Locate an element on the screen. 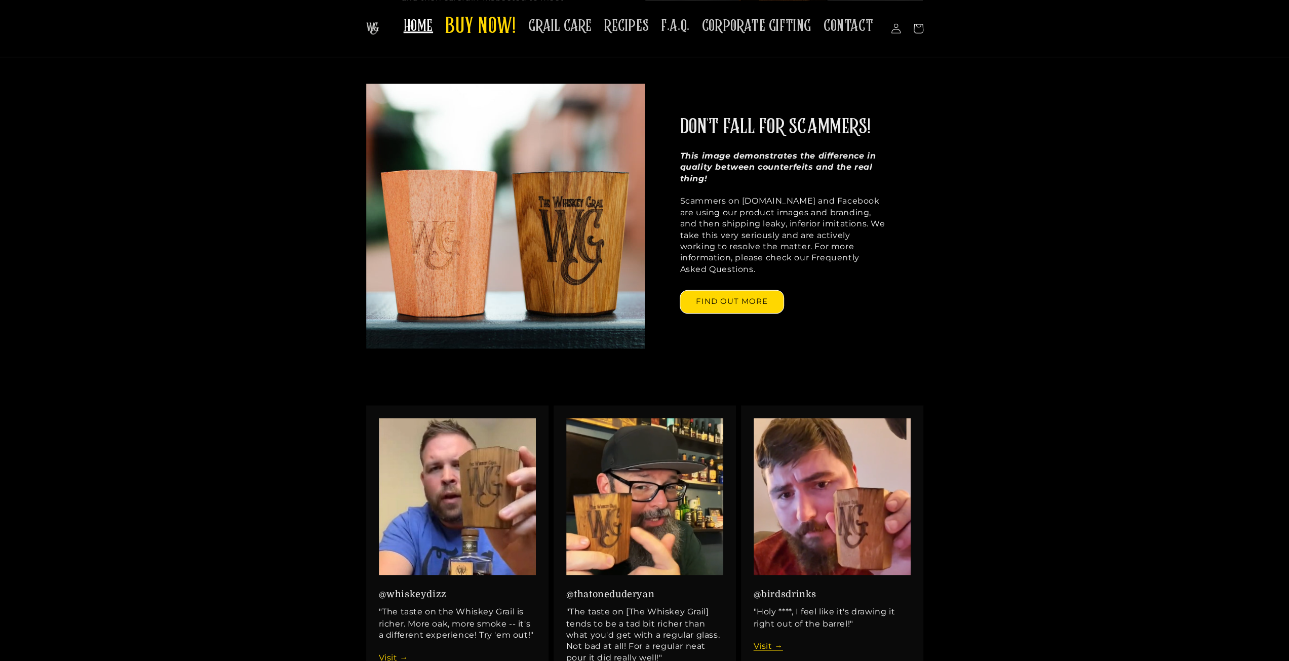  h3: @whiskeydizz is located at coordinates (457, 594).